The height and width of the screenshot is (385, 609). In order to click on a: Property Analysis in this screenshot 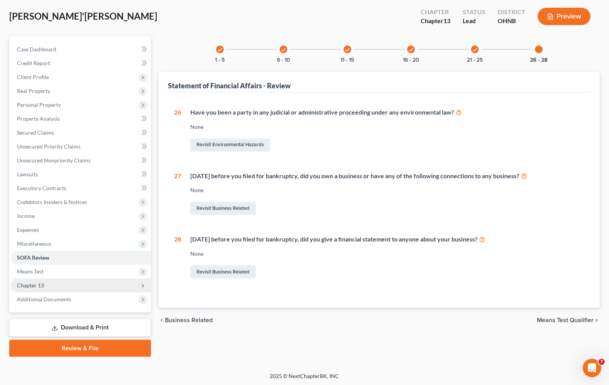, I will do `click(81, 119)`.